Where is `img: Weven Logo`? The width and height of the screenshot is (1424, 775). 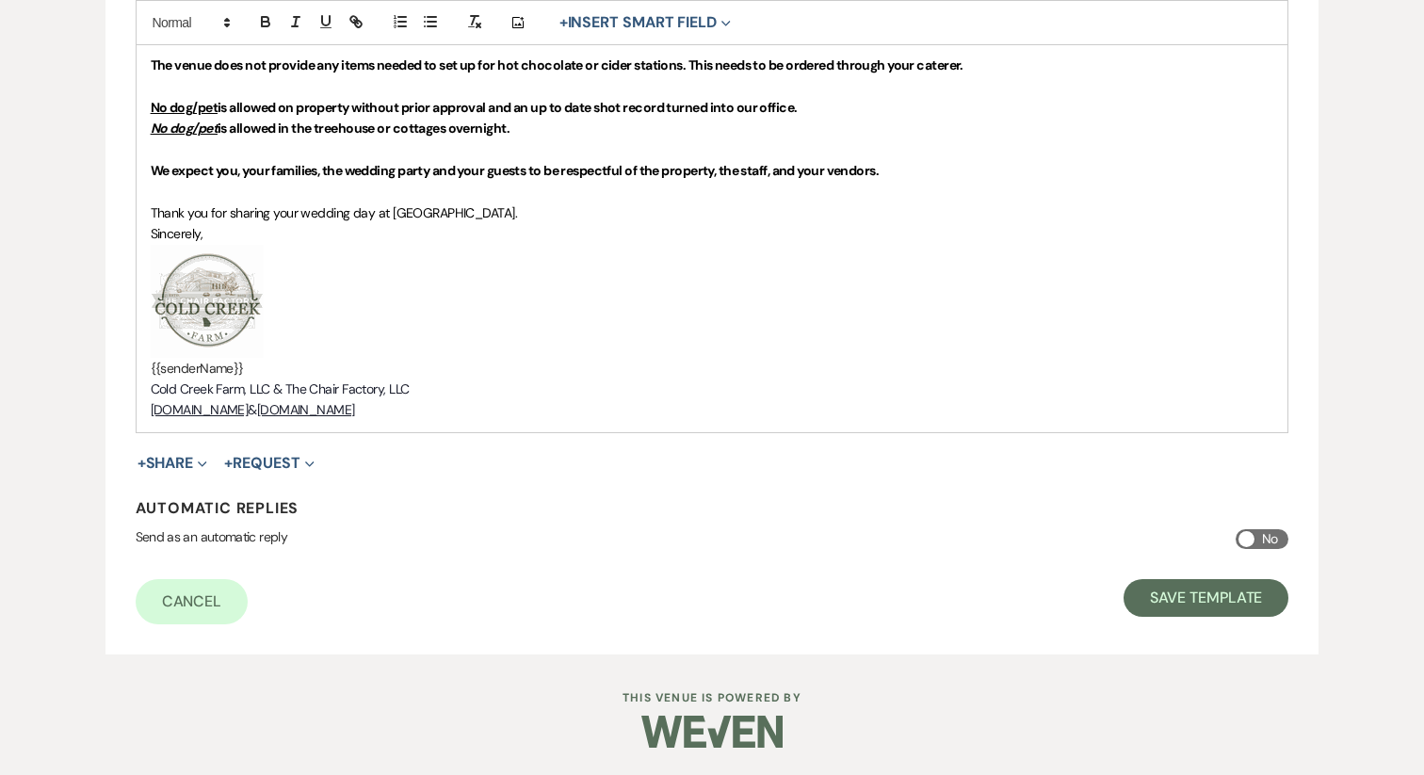 img: Weven Logo is located at coordinates (712, 732).